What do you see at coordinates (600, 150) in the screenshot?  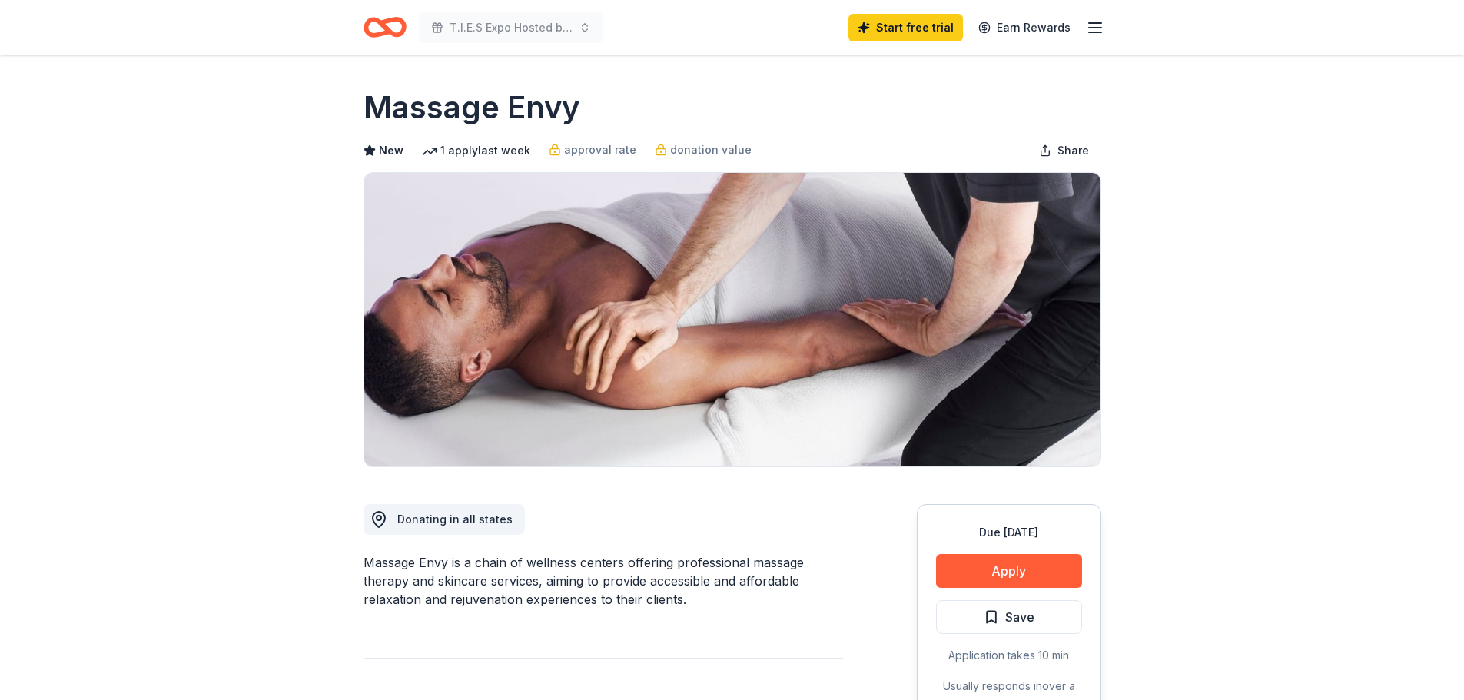 I see `span: approval rate` at bounding box center [600, 150].